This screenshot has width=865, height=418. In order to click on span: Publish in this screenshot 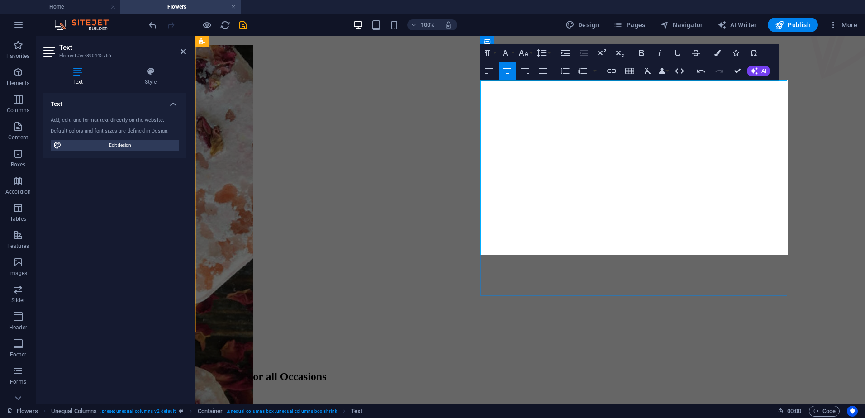, I will do `click(793, 25)`.